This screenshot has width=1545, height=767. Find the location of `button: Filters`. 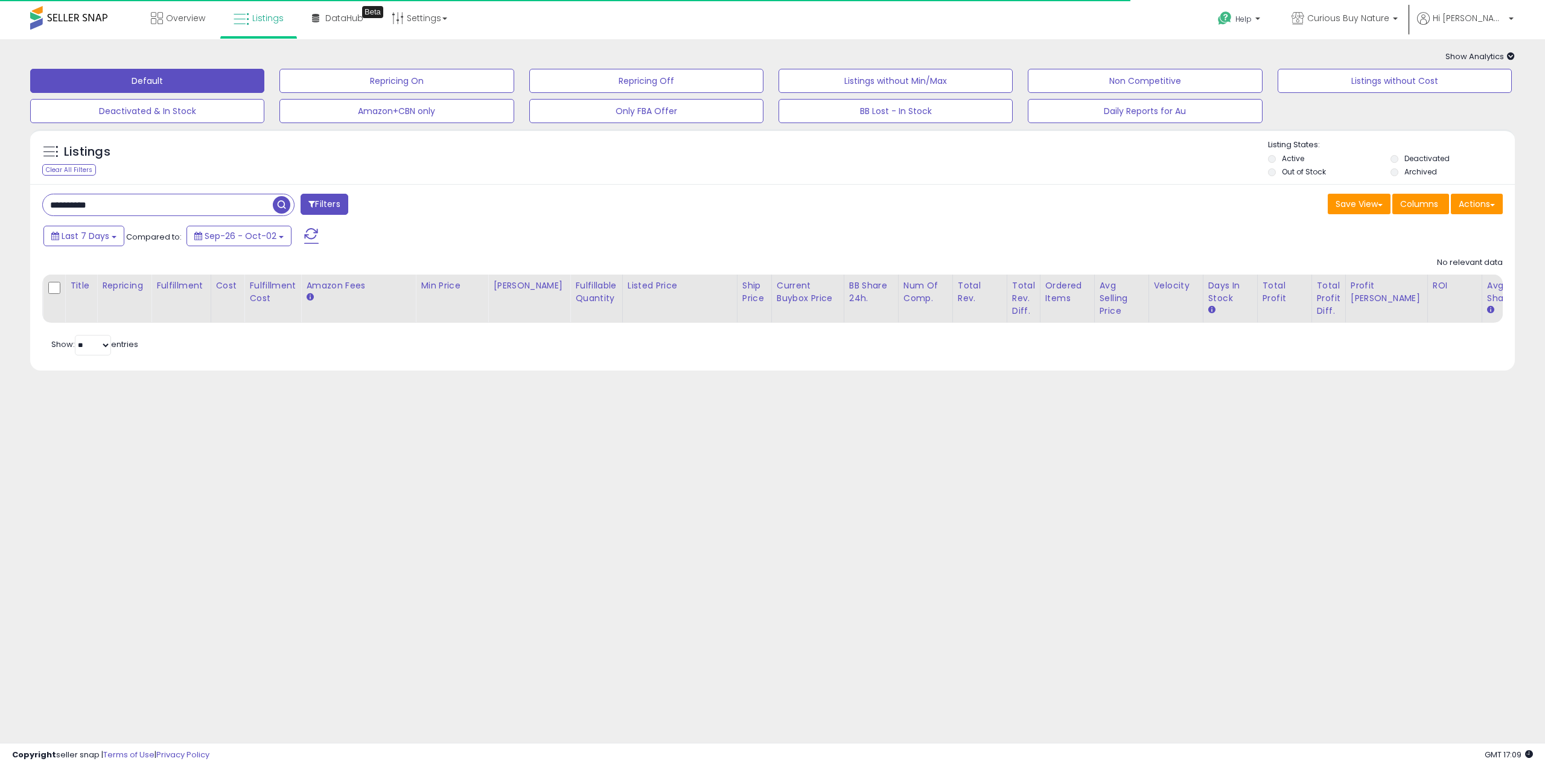

button: Filters is located at coordinates (324, 204).